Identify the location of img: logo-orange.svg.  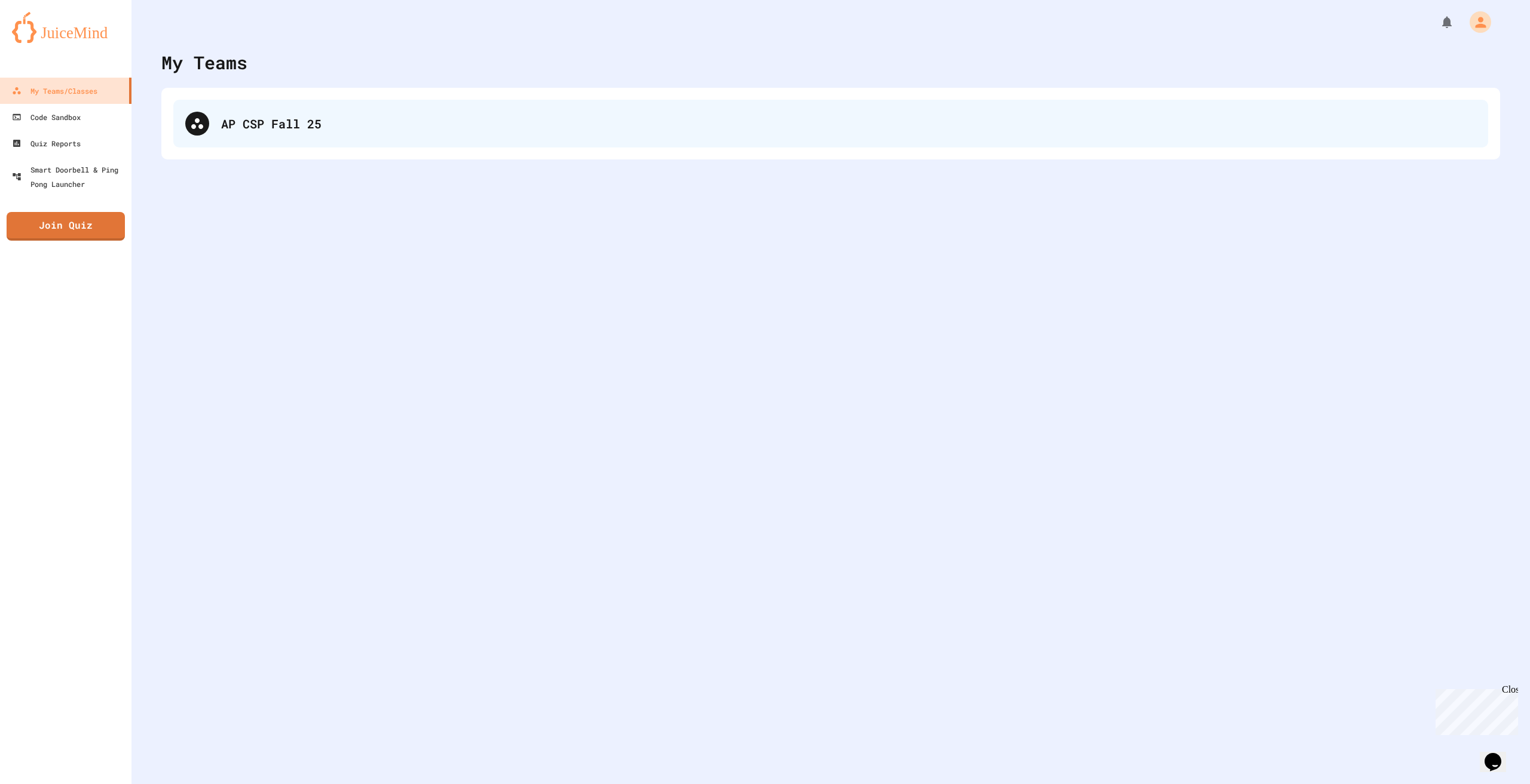
(65, 28).